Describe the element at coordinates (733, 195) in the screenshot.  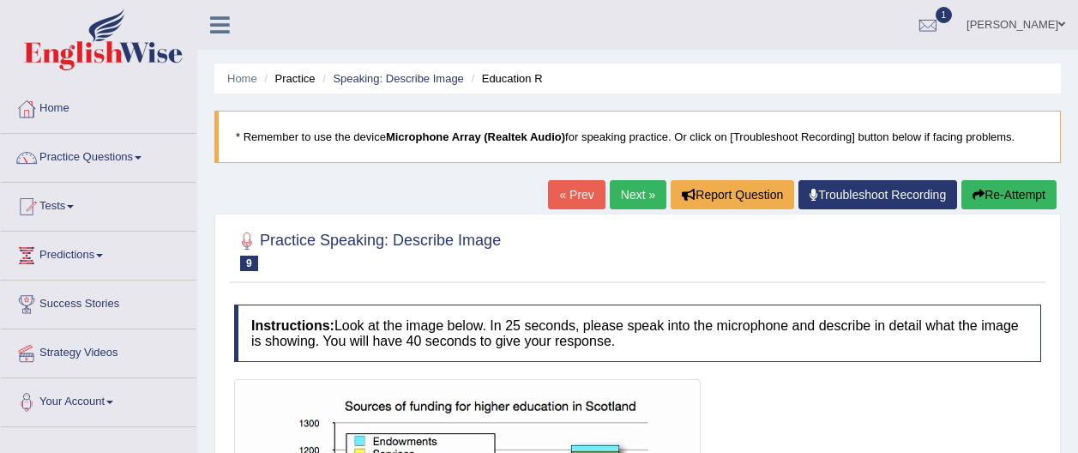
I see `button: Report Question` at that location.